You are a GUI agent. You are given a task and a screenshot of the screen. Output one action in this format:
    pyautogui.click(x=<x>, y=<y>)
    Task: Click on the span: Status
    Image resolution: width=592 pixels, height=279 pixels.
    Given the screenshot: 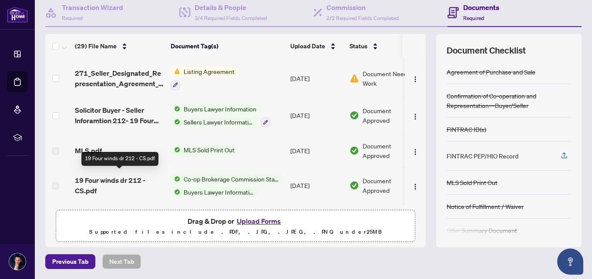 What is the action you would take?
    pyautogui.click(x=358, y=46)
    